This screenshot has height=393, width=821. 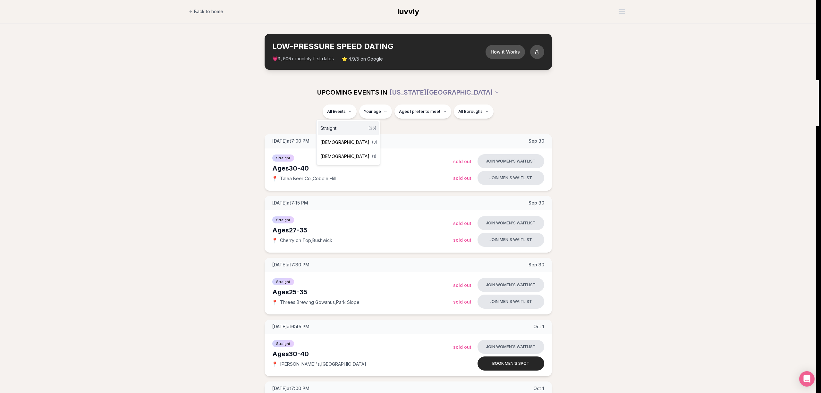 What do you see at coordinates (328, 128) in the screenshot?
I see `span: Straight` at bounding box center [328, 128].